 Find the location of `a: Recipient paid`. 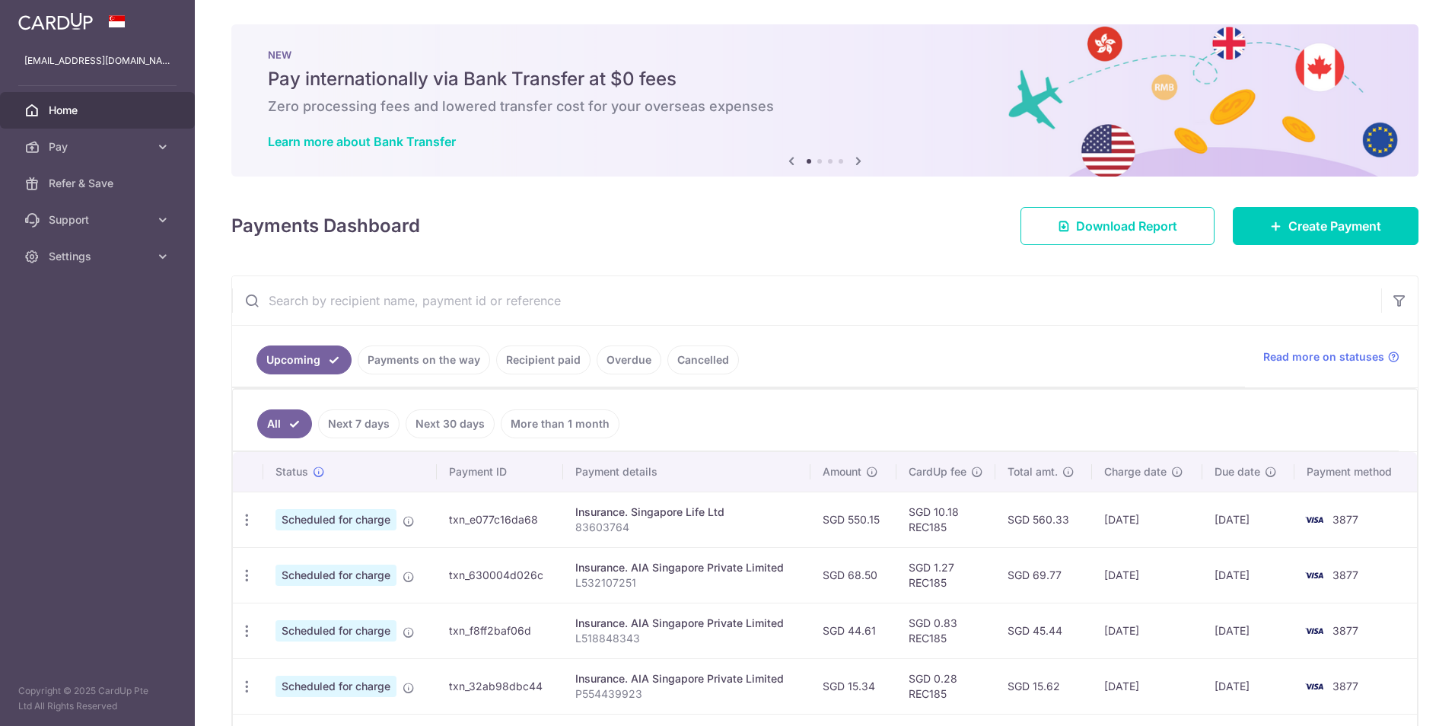

a: Recipient paid is located at coordinates (543, 360).